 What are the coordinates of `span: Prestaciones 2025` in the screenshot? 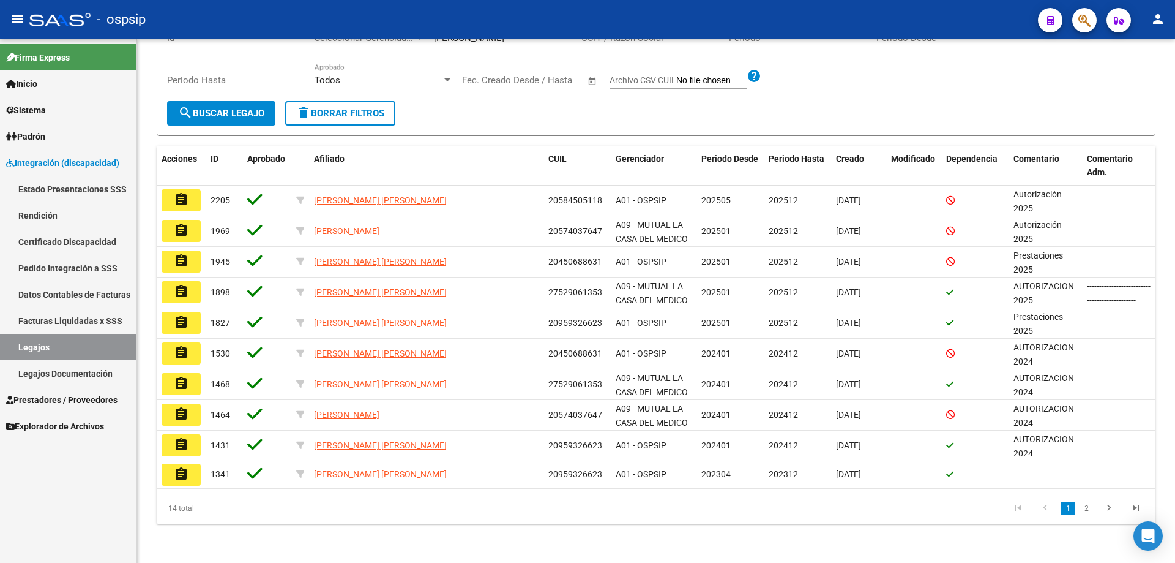 It's located at (1038, 262).